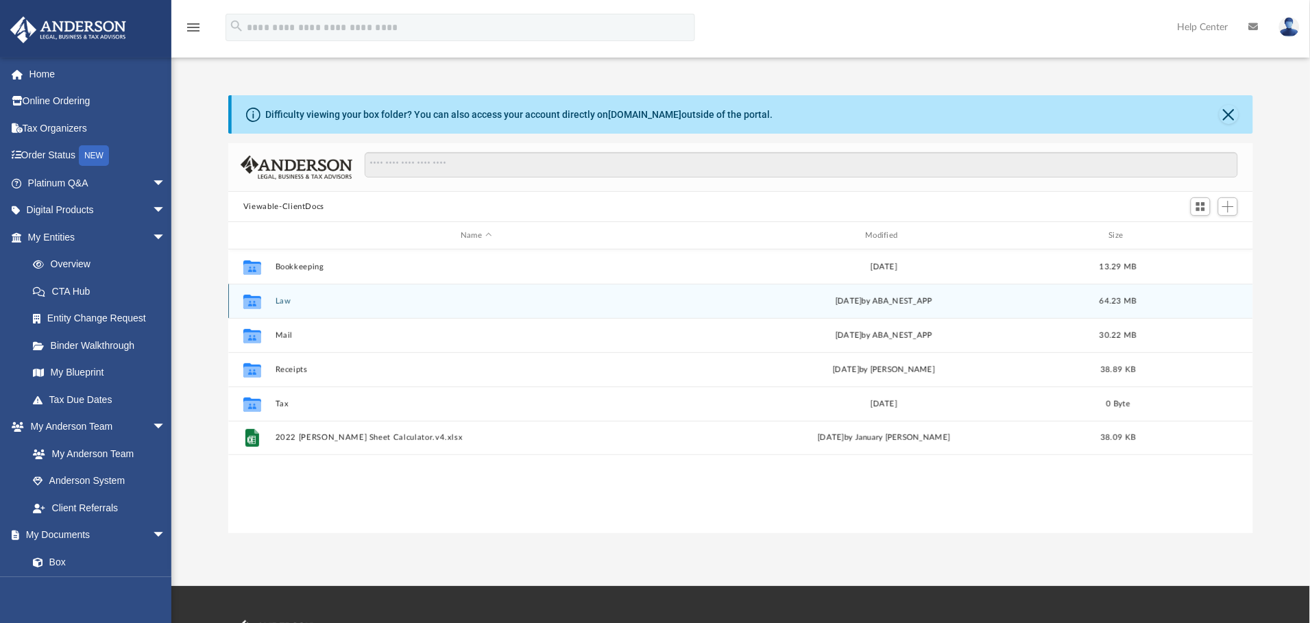 Image resolution: width=1310 pixels, height=623 pixels. I want to click on span: 38.09 KB, so click(1118, 437).